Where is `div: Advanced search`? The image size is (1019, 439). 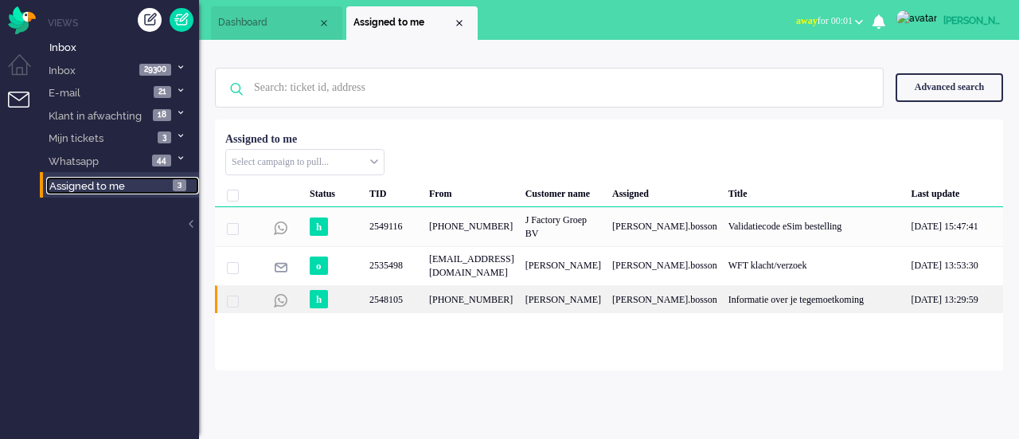
div: Advanced search is located at coordinates (949, 87).